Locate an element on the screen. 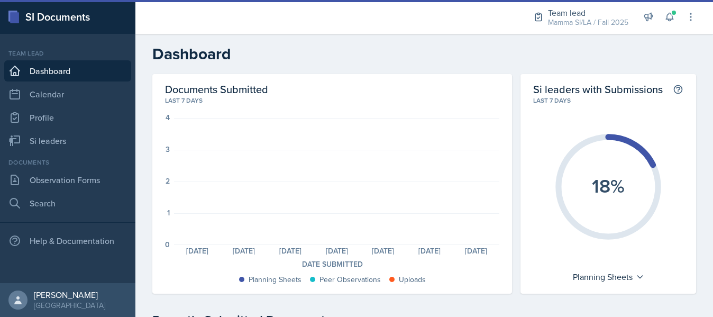  div: Peer Observations is located at coordinates (350, 279).